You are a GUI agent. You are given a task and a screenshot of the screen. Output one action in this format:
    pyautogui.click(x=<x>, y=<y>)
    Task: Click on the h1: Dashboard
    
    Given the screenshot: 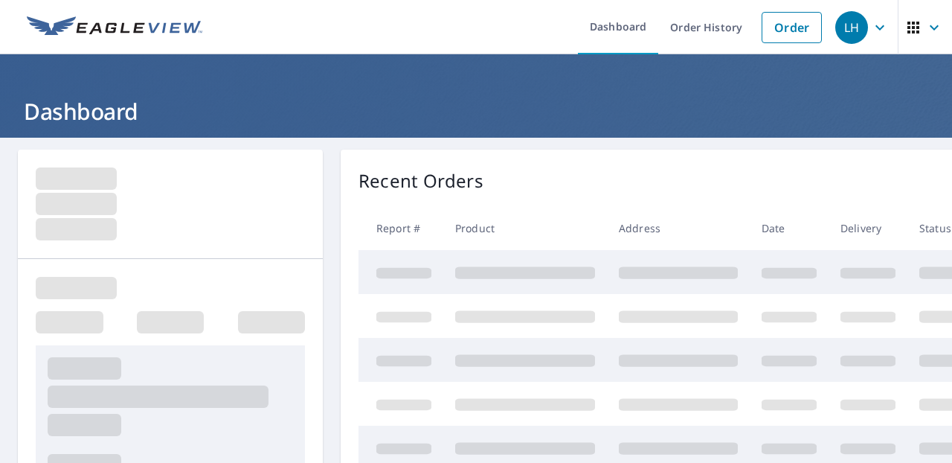 What is the action you would take?
    pyautogui.click(x=476, y=111)
    